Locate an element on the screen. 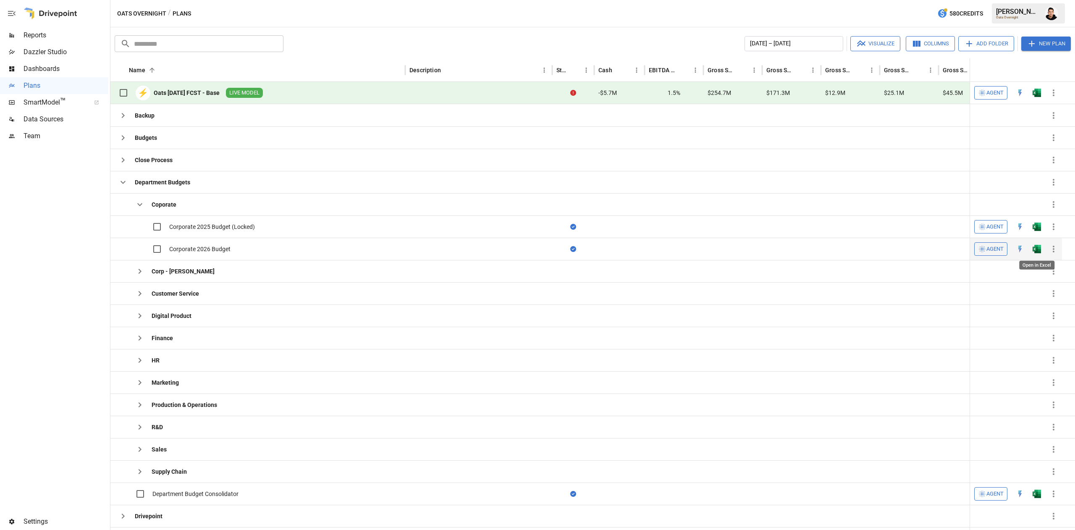 This screenshot has width=1075, height=530. span: Plans is located at coordinates (66, 86).